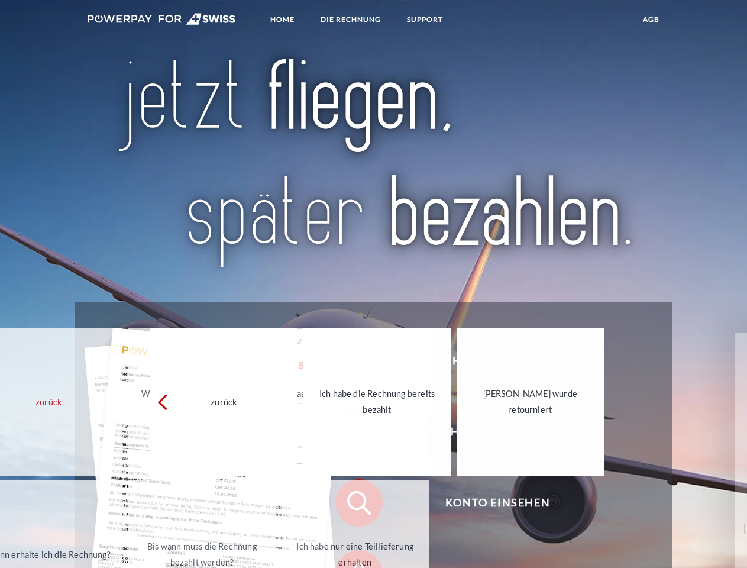 This screenshot has height=568, width=747. I want to click on div: Ich habe die Rechnung bereits bezahlt, so click(377, 402).